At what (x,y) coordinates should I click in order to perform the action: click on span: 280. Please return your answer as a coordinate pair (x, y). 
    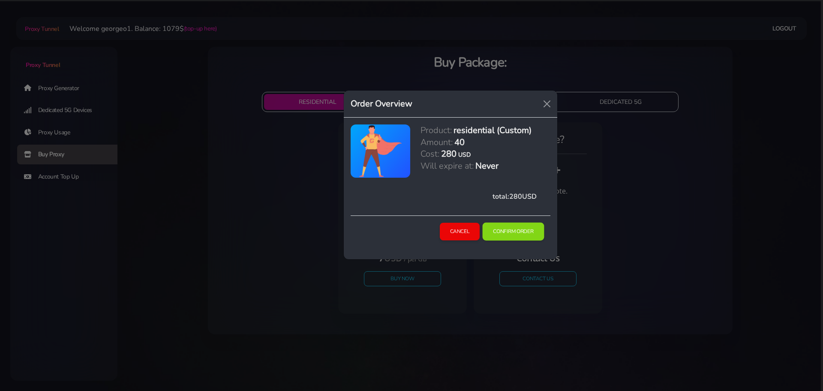
    Looking at the image, I should click on (516, 196).